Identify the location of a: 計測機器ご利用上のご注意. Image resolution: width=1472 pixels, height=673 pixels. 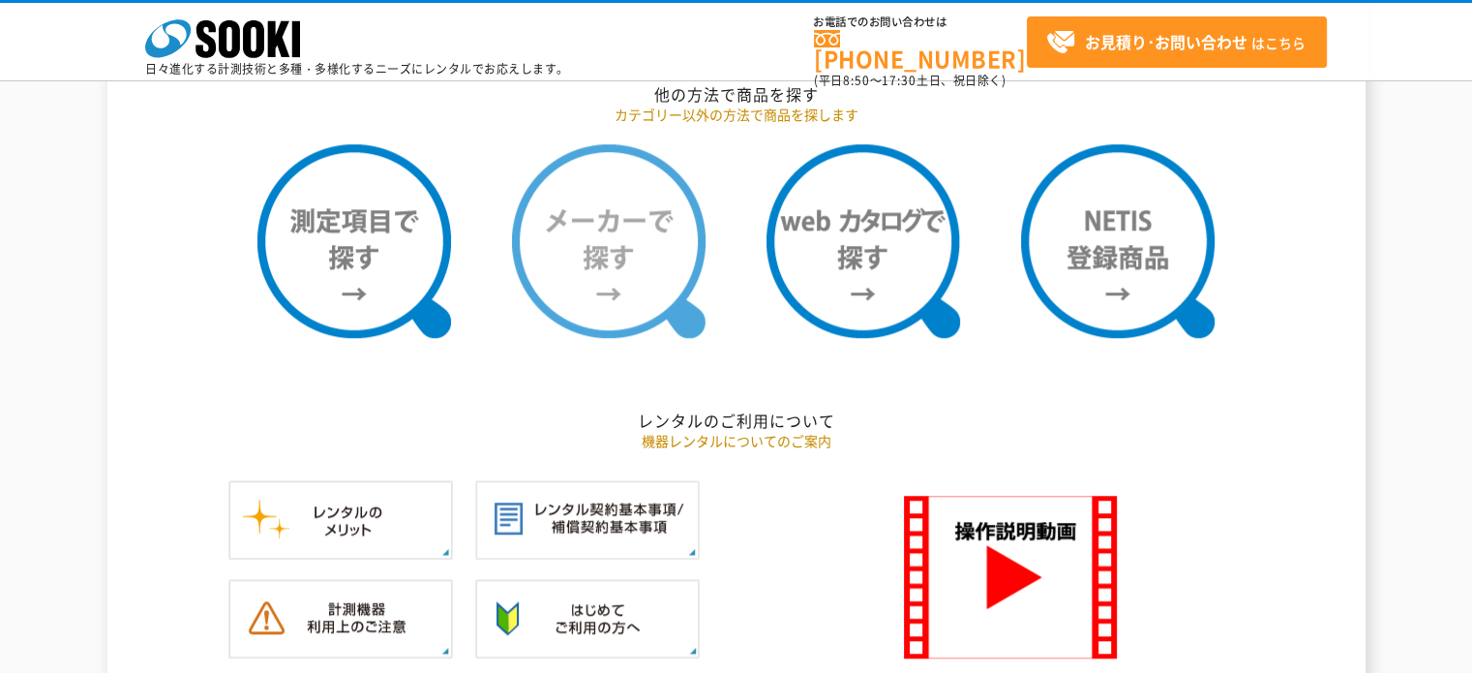
(341, 647).